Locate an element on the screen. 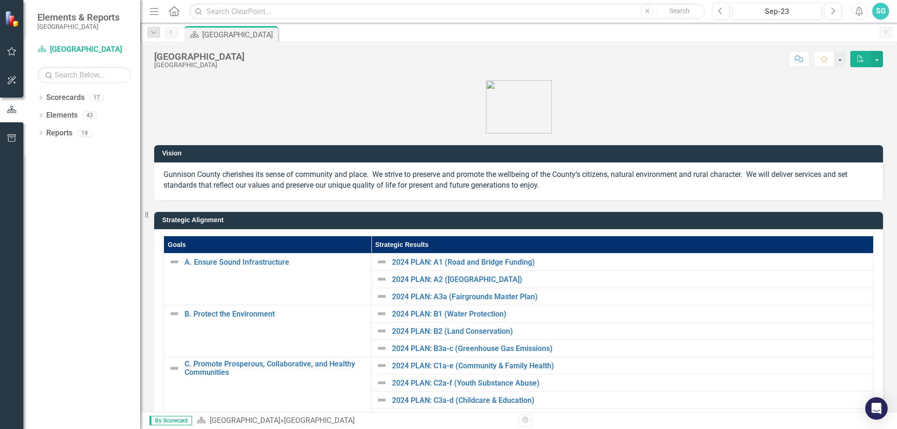  button: Sep-23 is located at coordinates (777, 11).